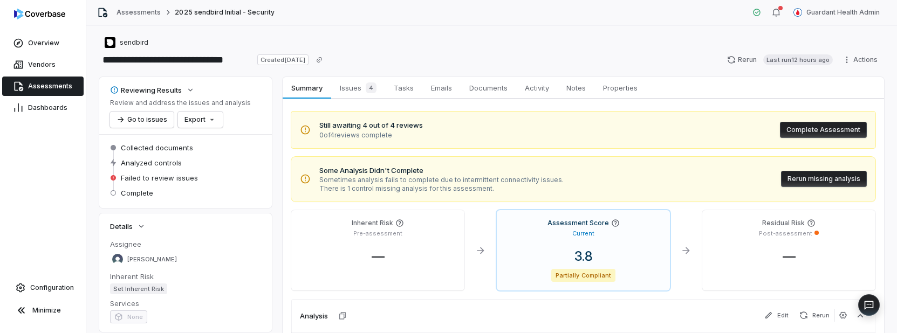 The width and height of the screenshot is (897, 333). Describe the element at coordinates (780, 60) in the screenshot. I see `button: RerunLast run12 hours ago` at that location.